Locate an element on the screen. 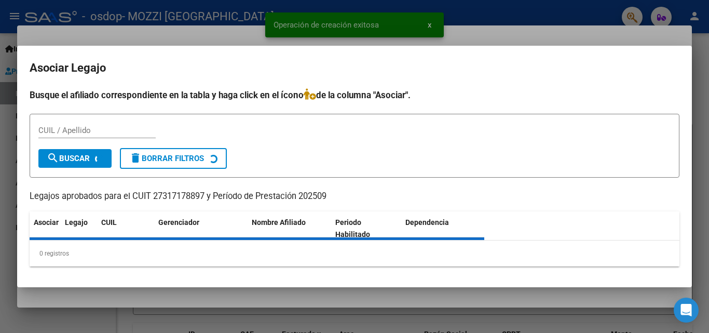 The width and height of the screenshot is (709, 333). datatable-header-cell: Nombre Afiliado is located at coordinates (289, 228).